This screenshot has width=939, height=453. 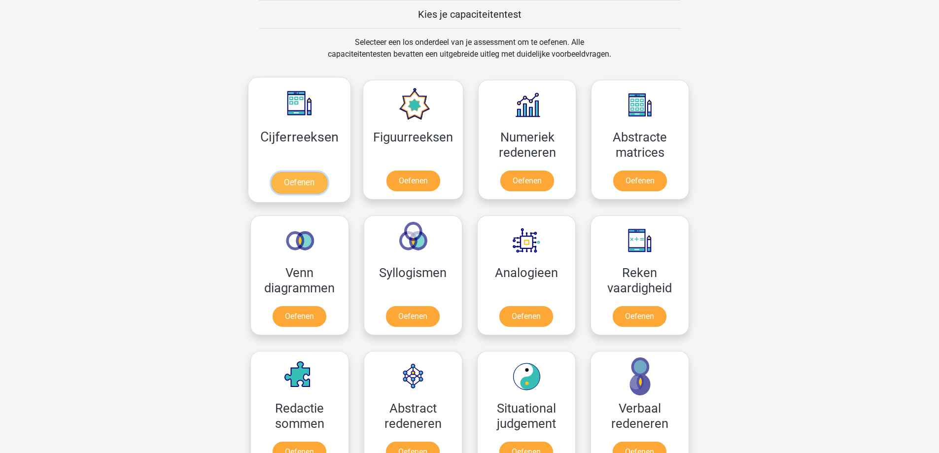 I want to click on h5: Kies je capaciteitentest, so click(x=470, y=14).